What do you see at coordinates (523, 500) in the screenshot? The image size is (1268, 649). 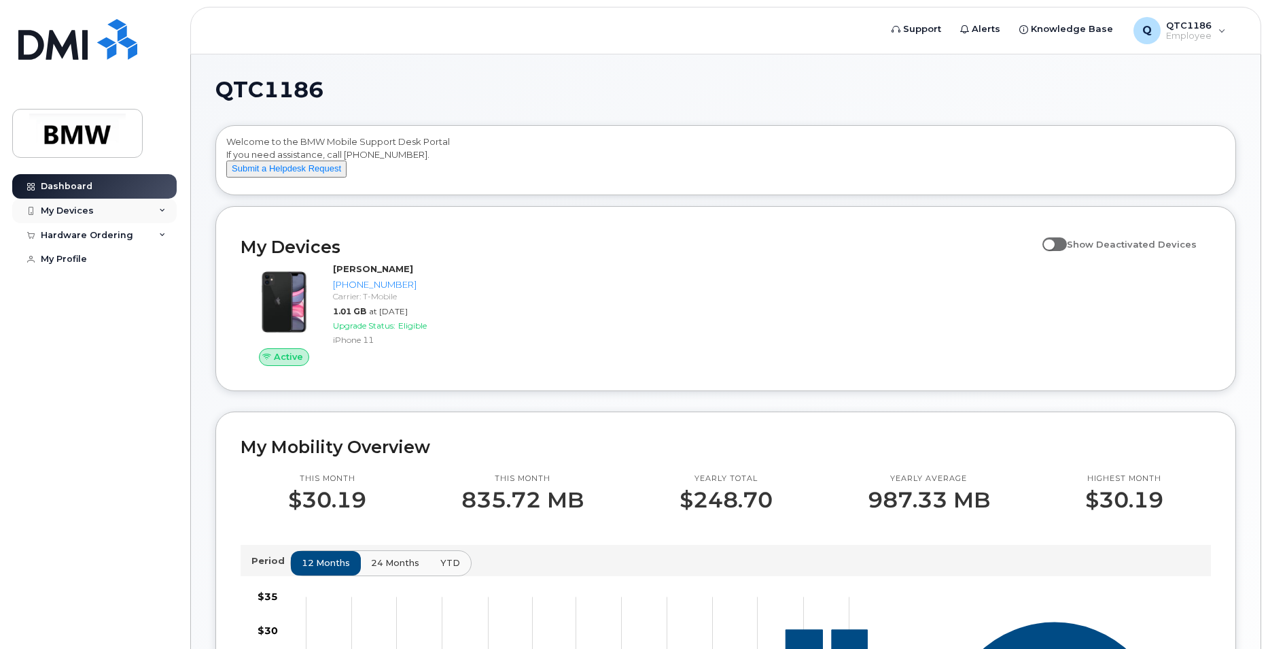 I see `p: 835.72 MB` at bounding box center [523, 500].